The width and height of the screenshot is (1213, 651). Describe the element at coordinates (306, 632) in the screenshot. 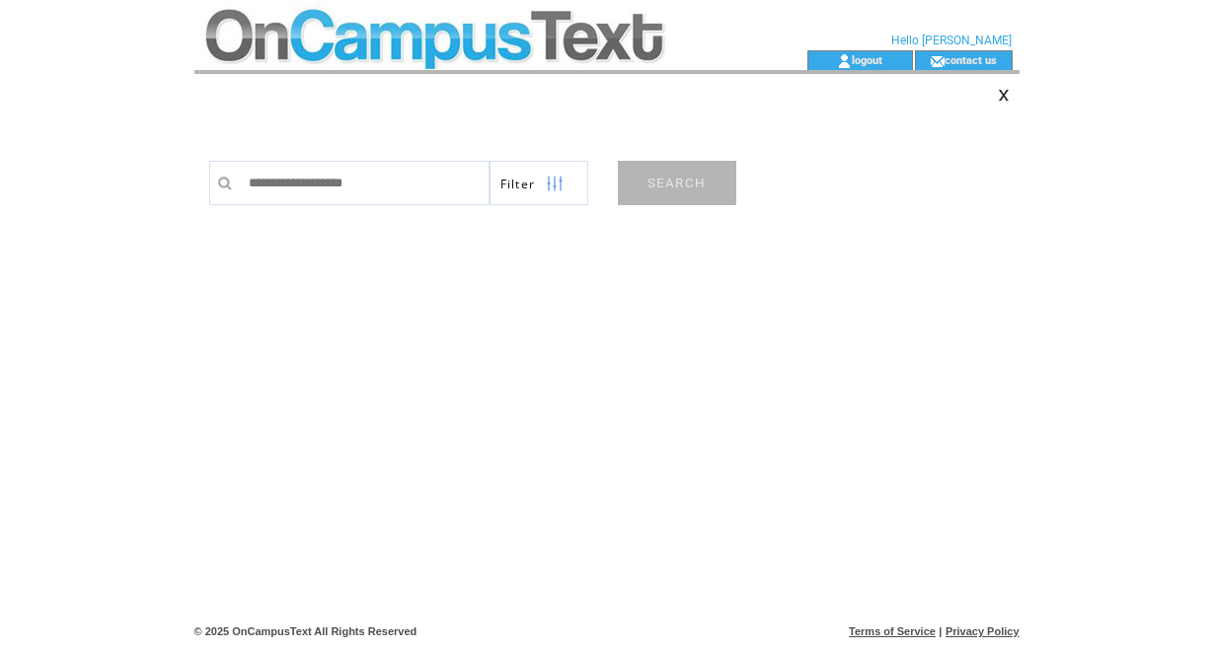

I see `span: © 2025 OnCampusText All Rights Reserved` at that location.